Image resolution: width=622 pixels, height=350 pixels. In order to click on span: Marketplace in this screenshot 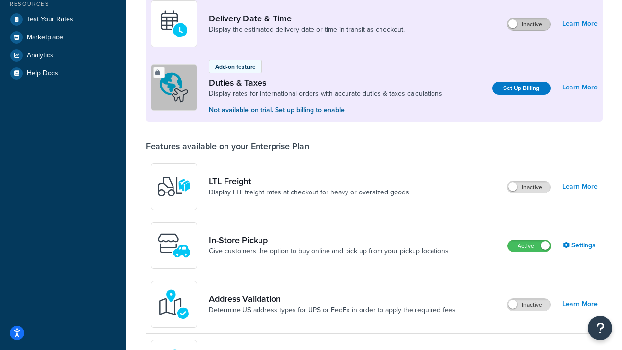, I will do `click(45, 37)`.